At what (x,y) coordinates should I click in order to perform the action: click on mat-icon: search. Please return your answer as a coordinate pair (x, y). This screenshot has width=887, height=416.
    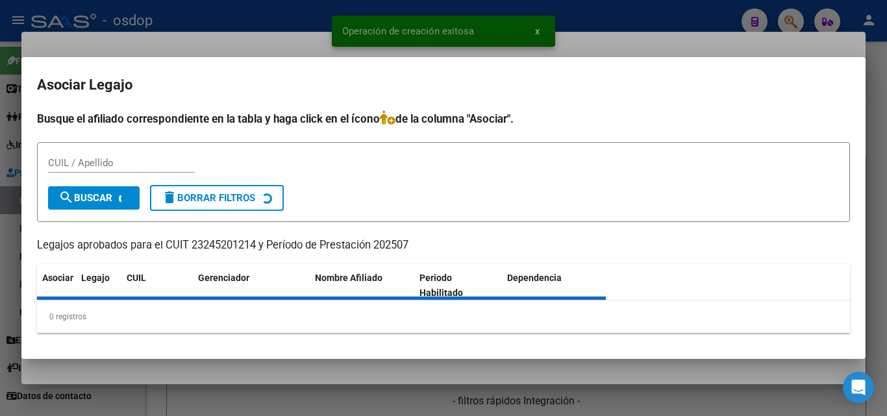
    Looking at the image, I should click on (66, 197).